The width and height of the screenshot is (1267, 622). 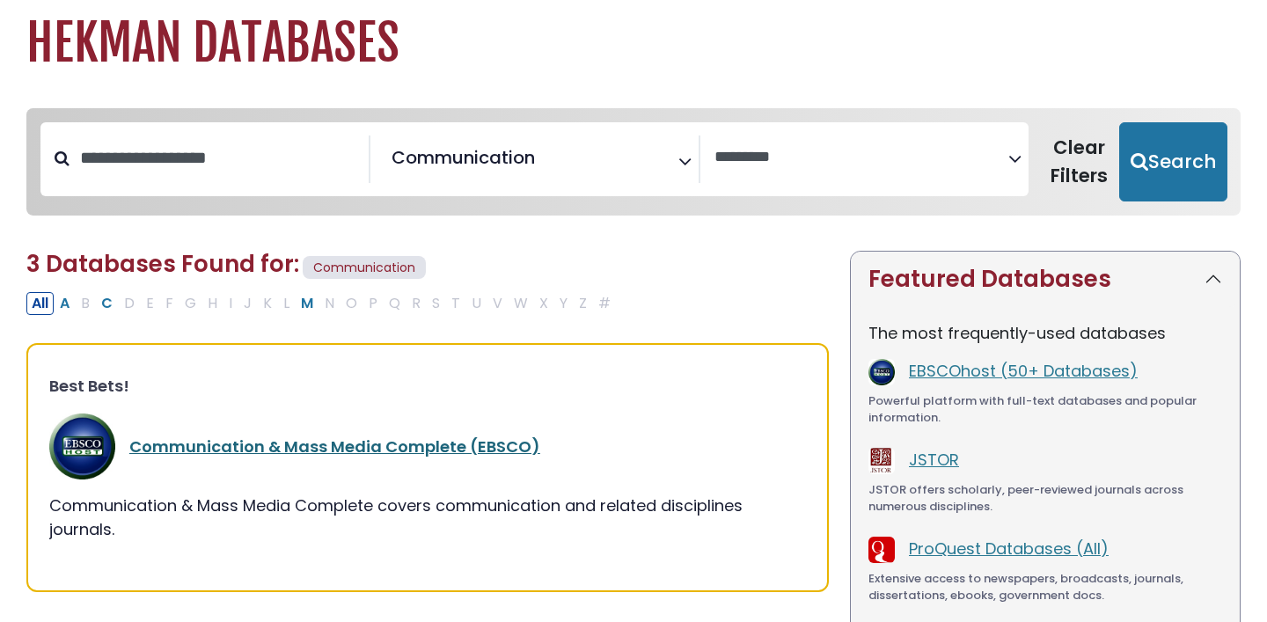 What do you see at coordinates (40, 304) in the screenshot?
I see `button: All` at bounding box center [40, 304].